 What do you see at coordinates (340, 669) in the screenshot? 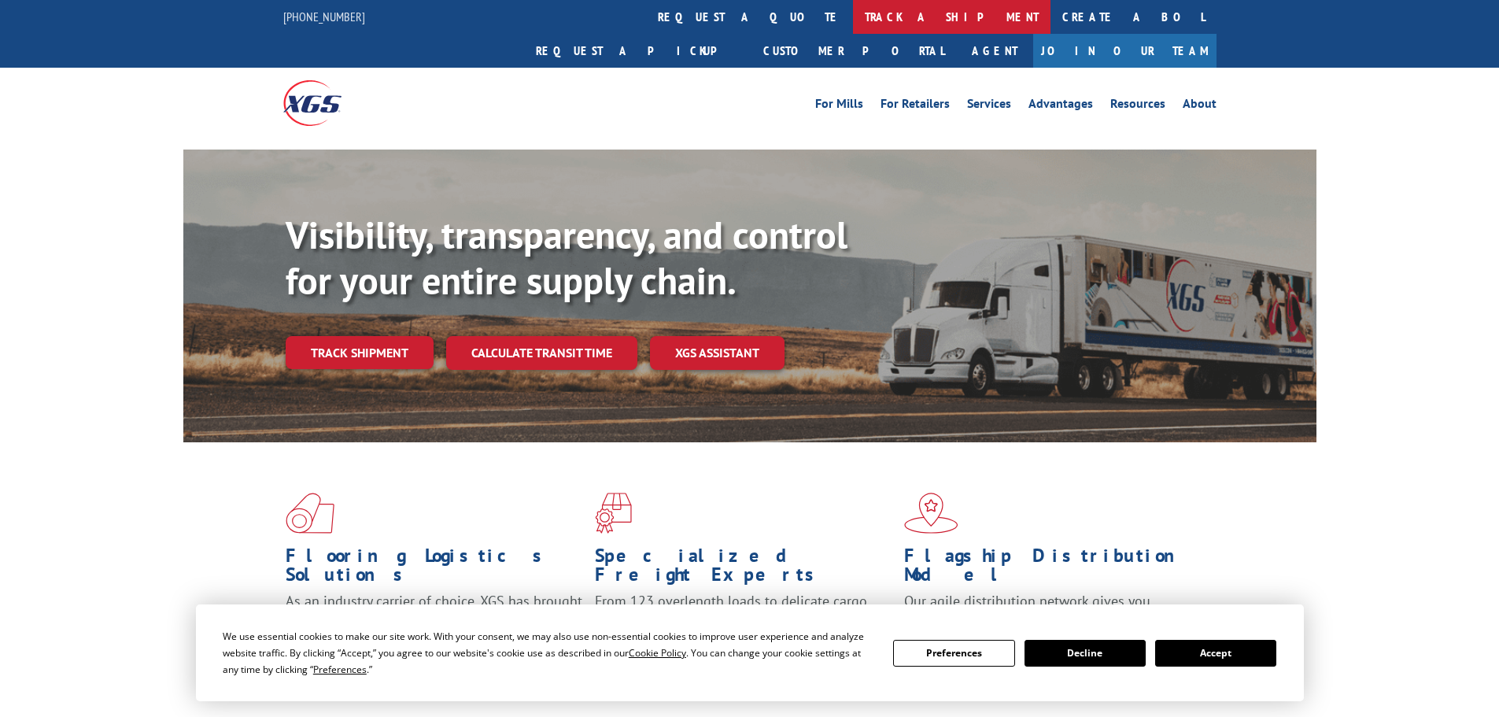
I see `span: Preferences` at bounding box center [340, 669].